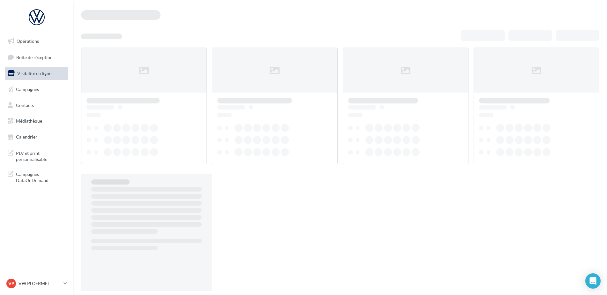  Describe the element at coordinates (29, 121) in the screenshot. I see `span: Médiathèque` at that location.